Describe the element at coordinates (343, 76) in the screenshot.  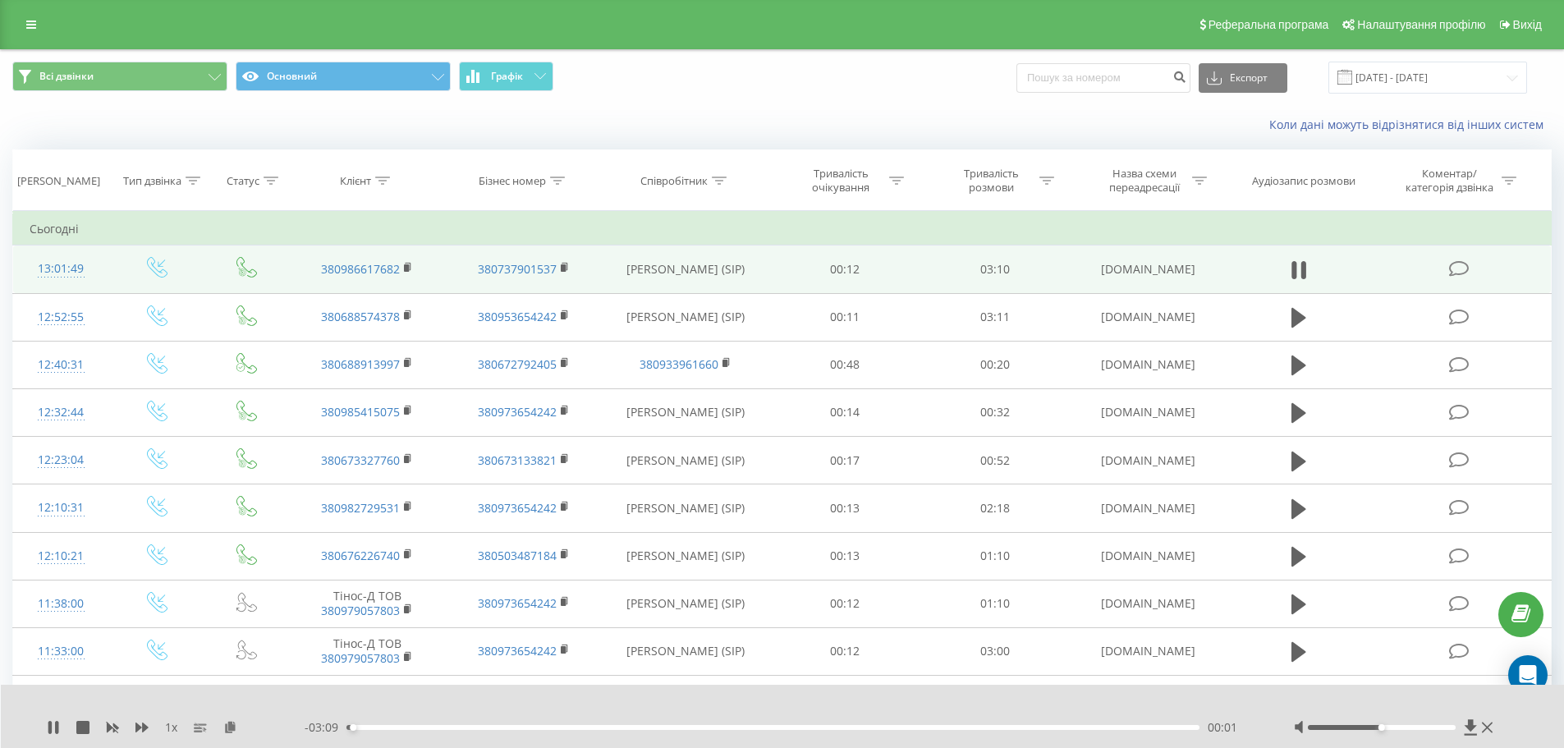
I see `button: Основний` at that location.